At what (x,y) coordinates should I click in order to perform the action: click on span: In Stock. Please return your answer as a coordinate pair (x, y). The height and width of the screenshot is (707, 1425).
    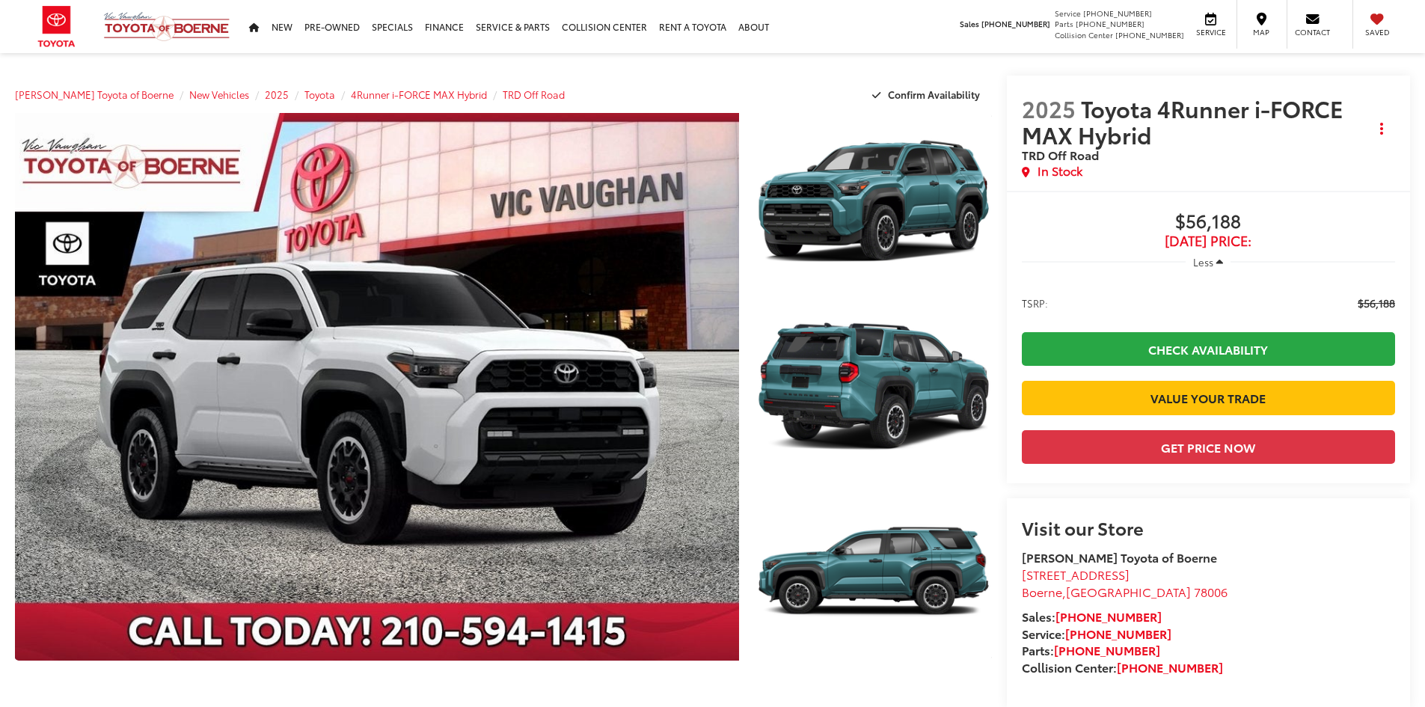
    Looking at the image, I should click on (1060, 171).